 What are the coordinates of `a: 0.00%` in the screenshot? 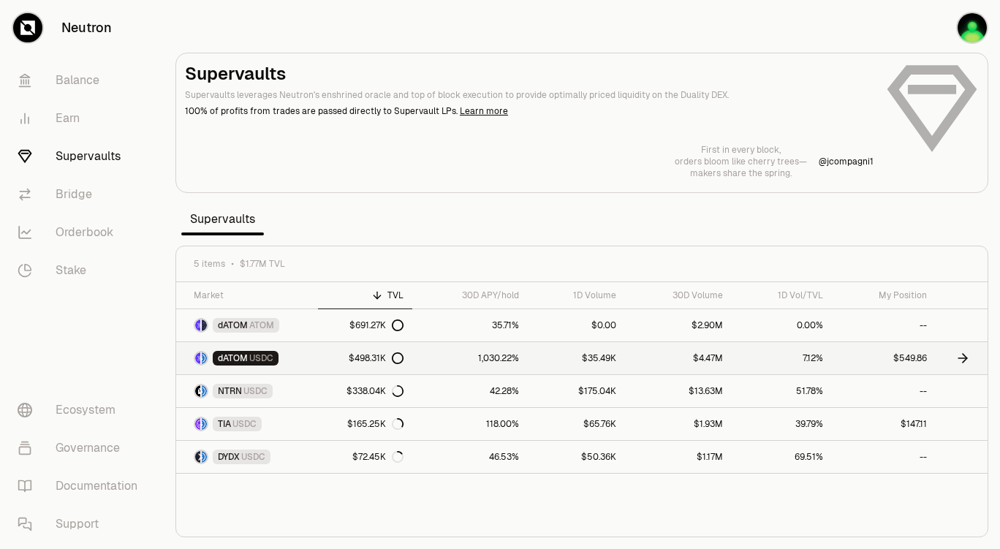 It's located at (782, 325).